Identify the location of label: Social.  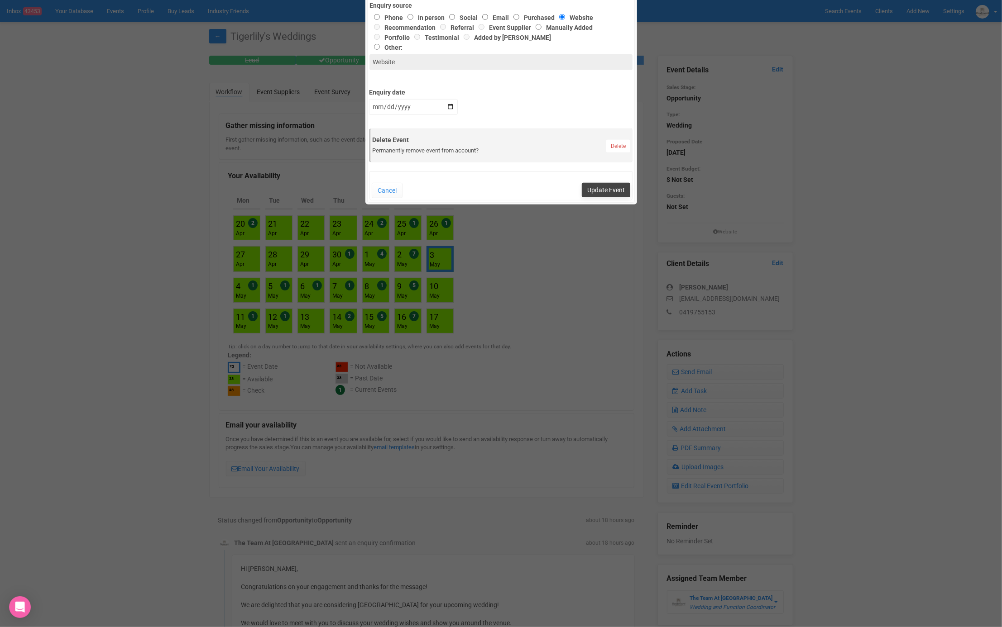
(461, 18).